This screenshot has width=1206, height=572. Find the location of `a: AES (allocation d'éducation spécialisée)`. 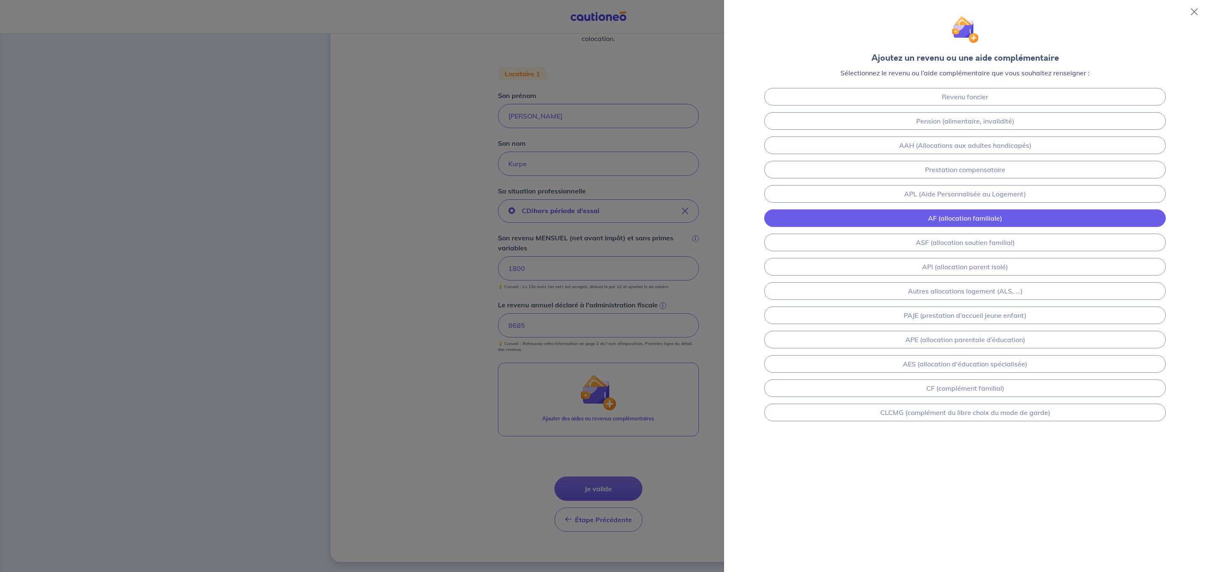

a: AES (allocation d'éducation spécialisée) is located at coordinates (965, 364).